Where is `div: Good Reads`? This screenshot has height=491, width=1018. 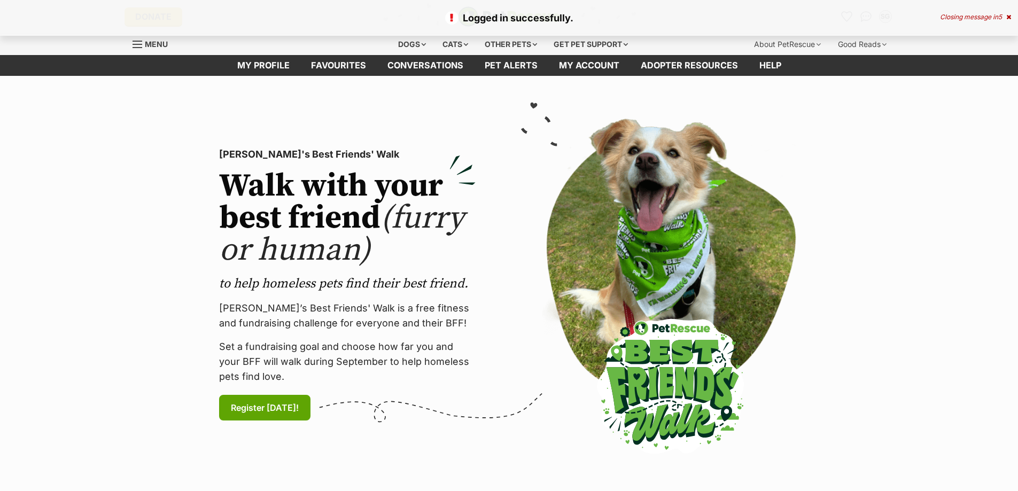
div: Good Reads is located at coordinates (862, 44).